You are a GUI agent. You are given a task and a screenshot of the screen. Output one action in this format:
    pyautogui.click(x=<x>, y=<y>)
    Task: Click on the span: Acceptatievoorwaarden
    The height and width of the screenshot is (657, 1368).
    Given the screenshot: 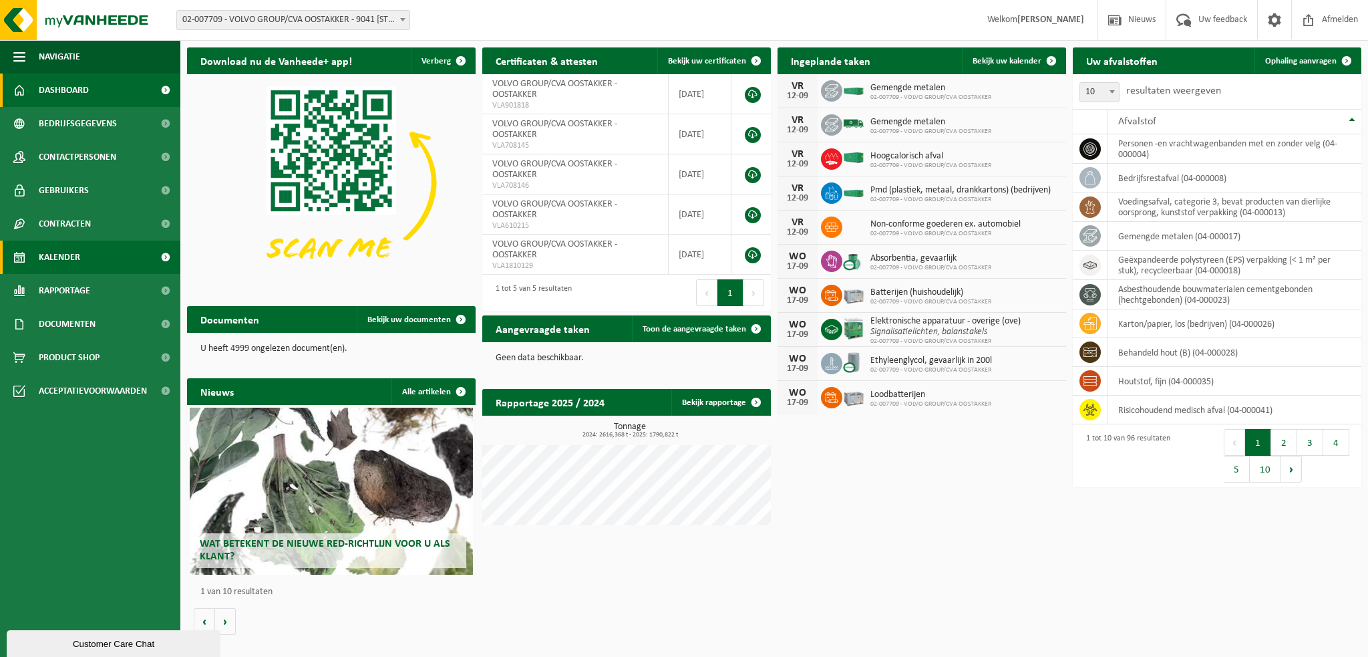 What is the action you would take?
    pyautogui.click(x=93, y=391)
    